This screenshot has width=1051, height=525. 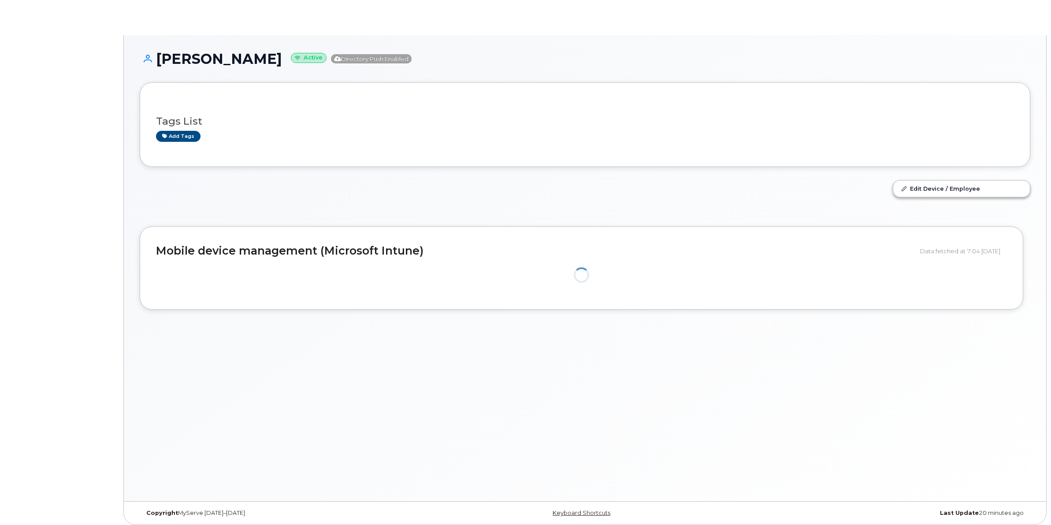 I want to click on a: Keyboard Shortcuts, so click(x=581, y=513).